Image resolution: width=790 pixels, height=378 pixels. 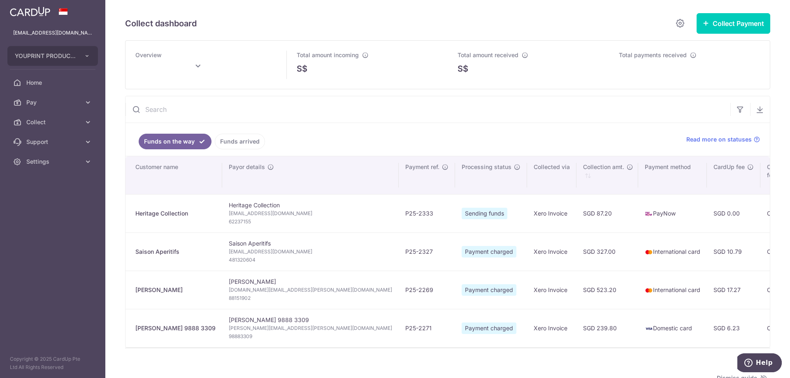 I want to click on img: CardUp, so click(x=30, y=12).